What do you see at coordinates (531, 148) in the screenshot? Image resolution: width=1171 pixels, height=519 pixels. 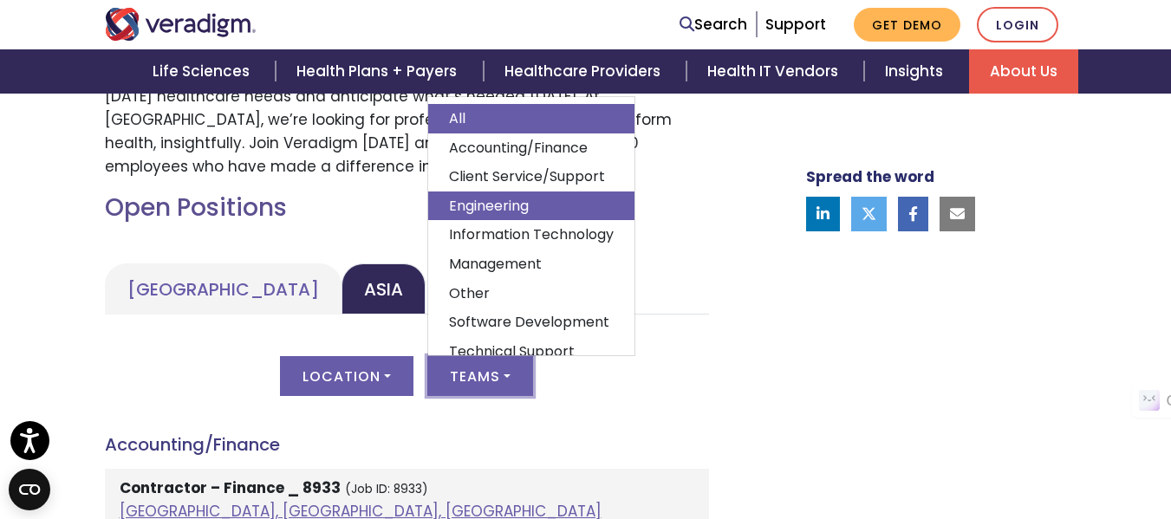 I see `a: Accounting/Finance` at bounding box center [531, 148].